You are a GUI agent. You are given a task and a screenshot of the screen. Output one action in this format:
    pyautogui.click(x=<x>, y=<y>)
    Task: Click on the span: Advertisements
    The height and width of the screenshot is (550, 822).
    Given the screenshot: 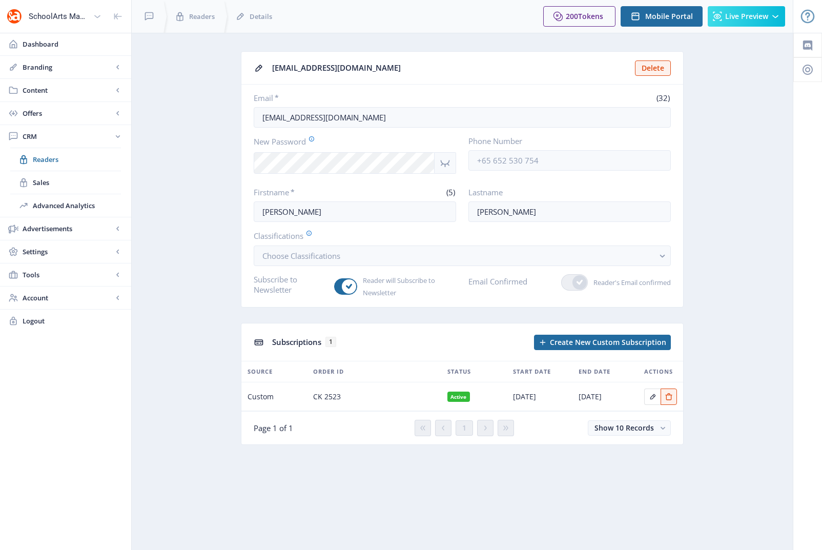 What is the action you would take?
    pyautogui.click(x=68, y=228)
    